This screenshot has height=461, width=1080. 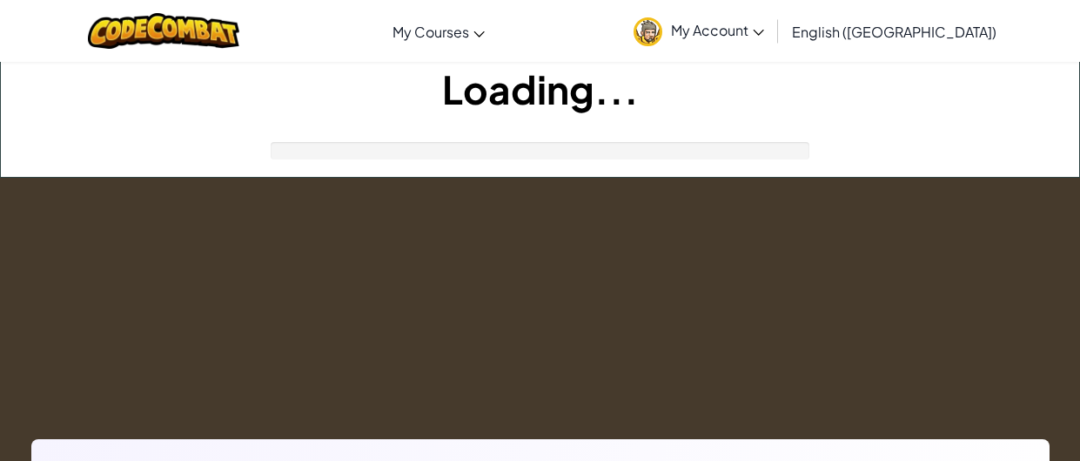 What do you see at coordinates (699, 30) in the screenshot?
I see `a: My Account` at bounding box center [699, 30].